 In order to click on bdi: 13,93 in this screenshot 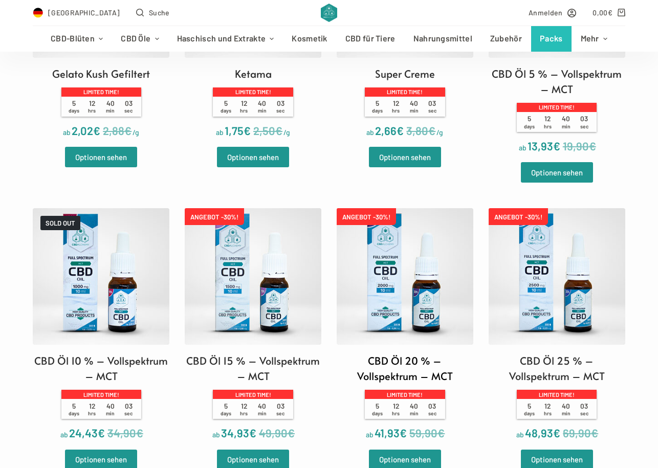, I will do `click(544, 146)`.